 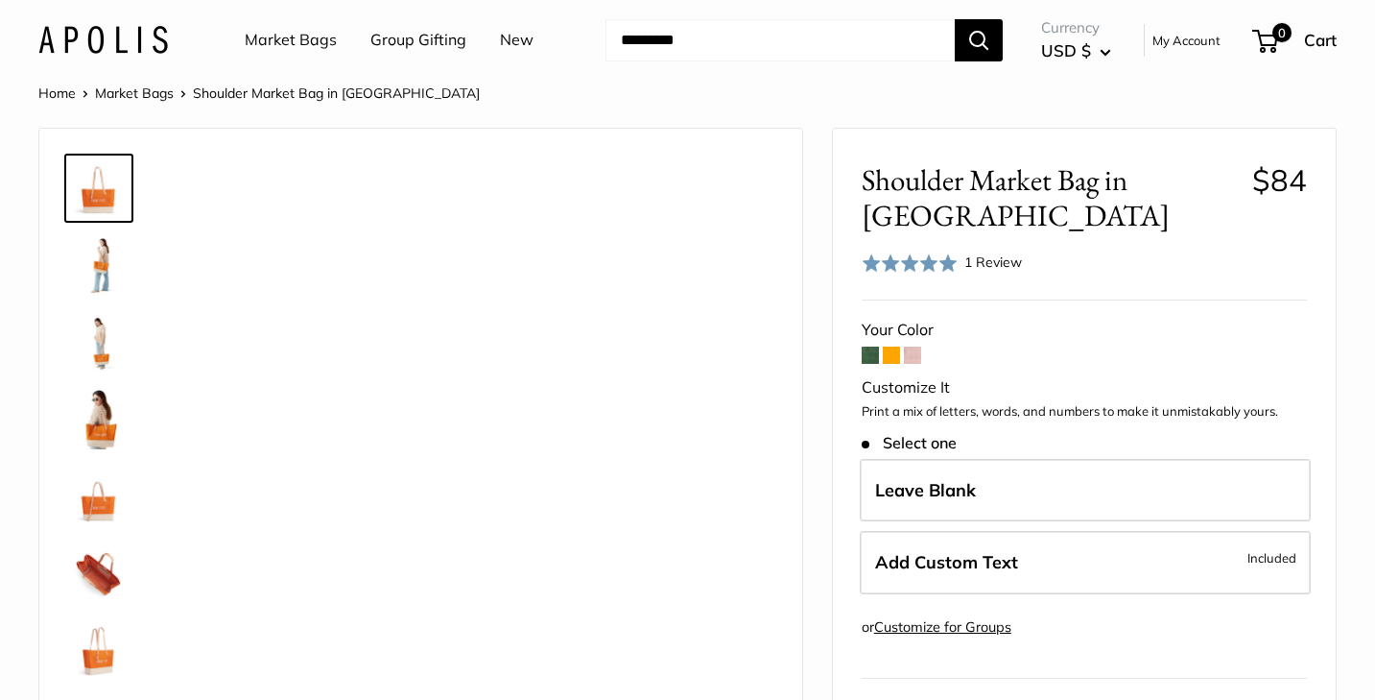 I want to click on img: Apolis, so click(x=103, y=39).